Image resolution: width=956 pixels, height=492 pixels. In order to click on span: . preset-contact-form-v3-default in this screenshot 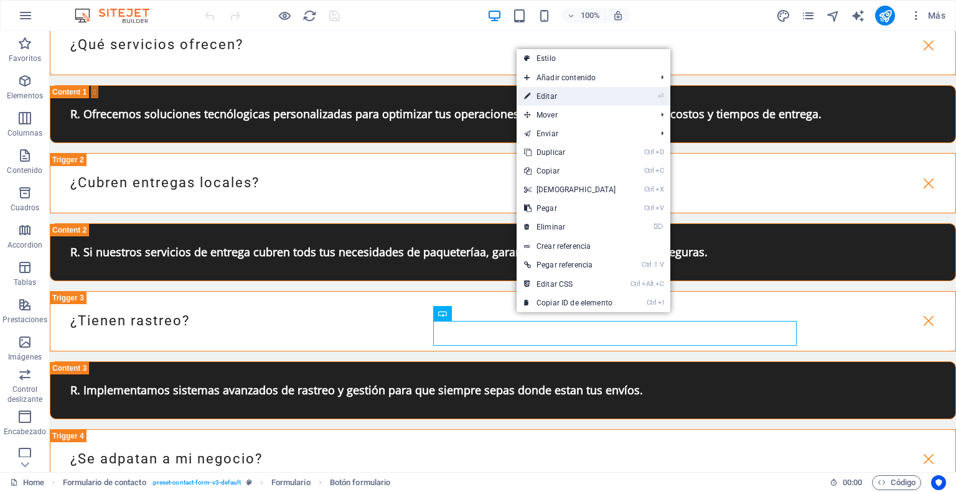, I will do `click(196, 483)`.